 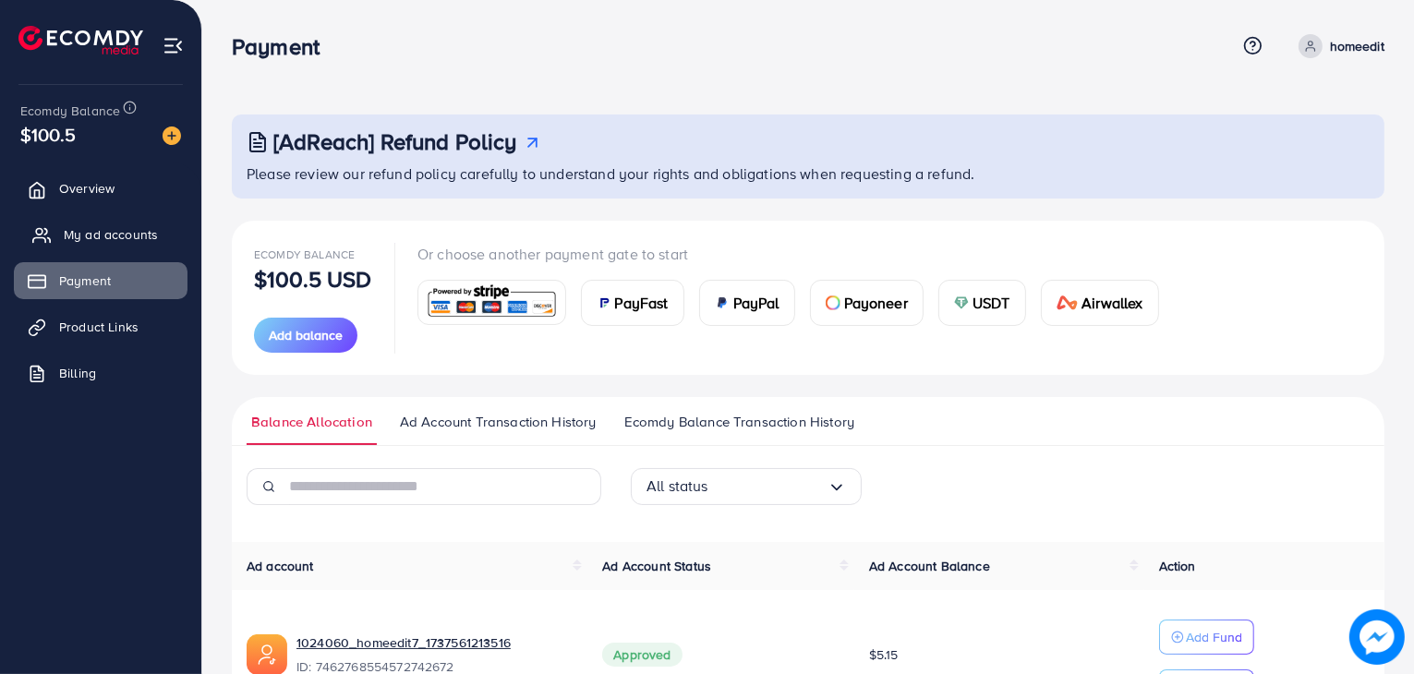 I want to click on a: cardPayFast, so click(x=633, y=303).